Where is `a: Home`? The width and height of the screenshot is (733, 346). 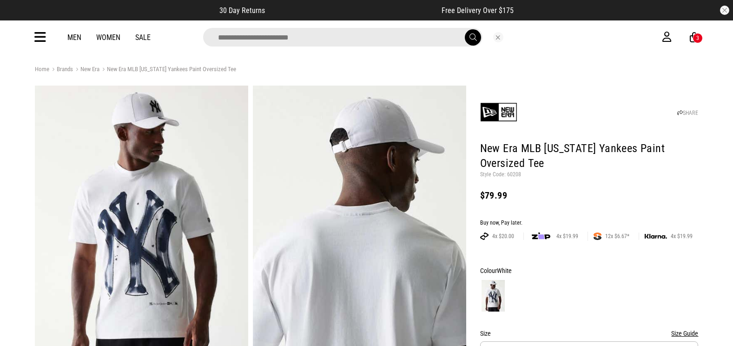
a: Home is located at coordinates (42, 69).